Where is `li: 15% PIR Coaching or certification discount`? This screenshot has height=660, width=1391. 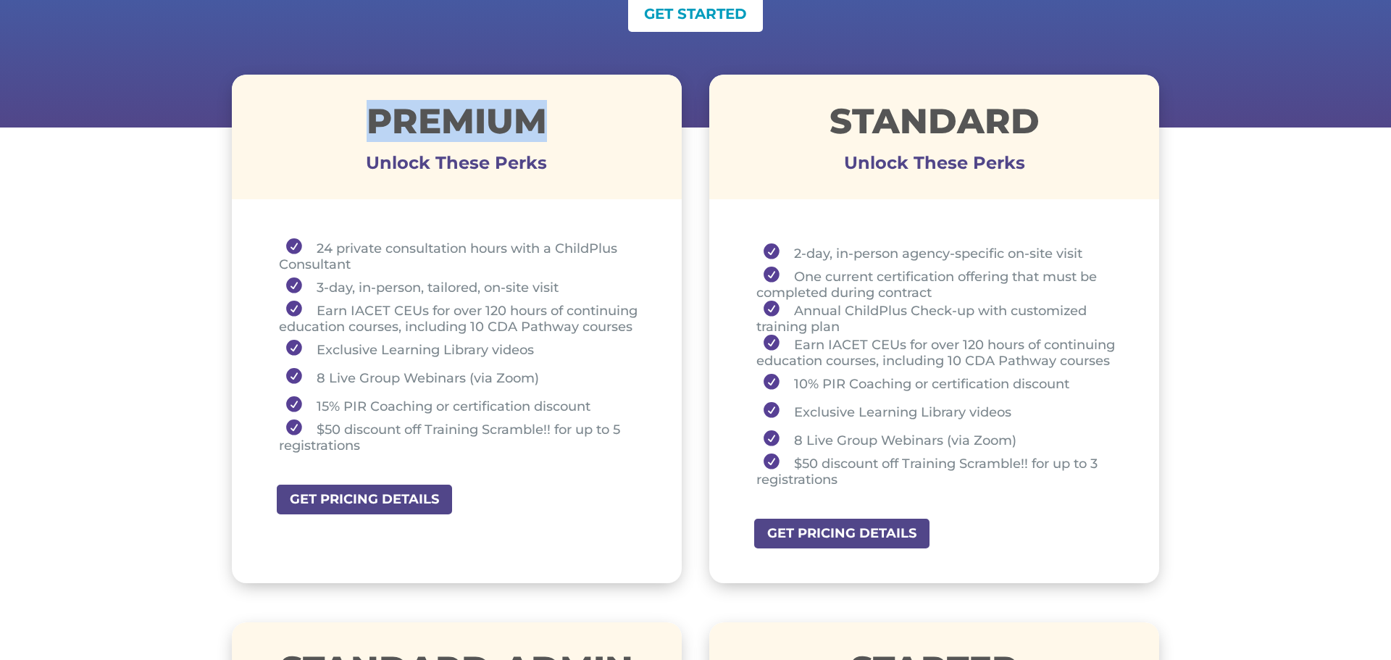
li: 15% PIR Coaching or certification discount is located at coordinates (462, 405).